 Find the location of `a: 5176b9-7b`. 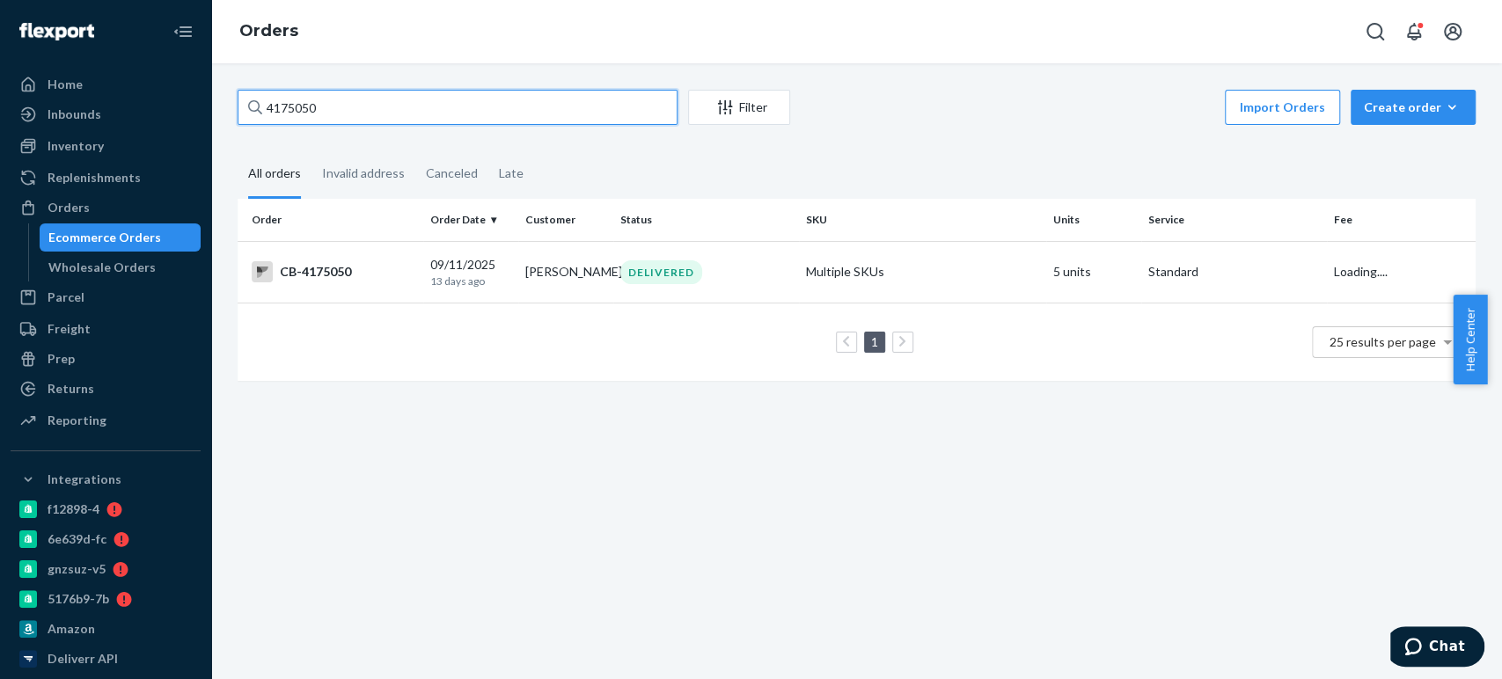

a: 5176b9-7b is located at coordinates (106, 599).